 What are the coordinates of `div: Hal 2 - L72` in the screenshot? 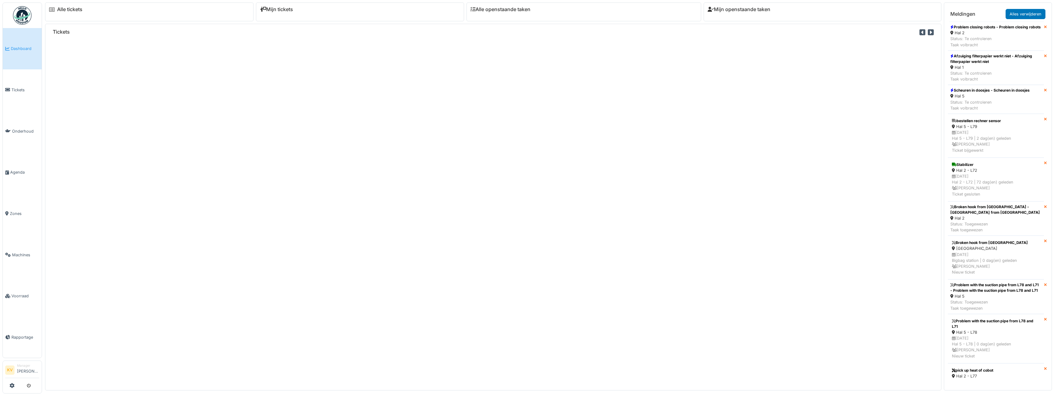 It's located at (995, 170).